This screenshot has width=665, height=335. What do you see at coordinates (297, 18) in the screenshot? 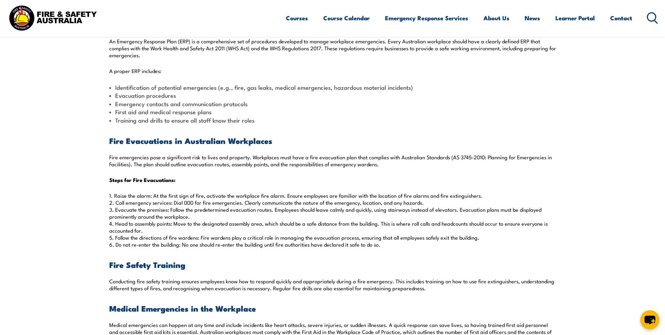
I see `a: Courses` at bounding box center [297, 18].